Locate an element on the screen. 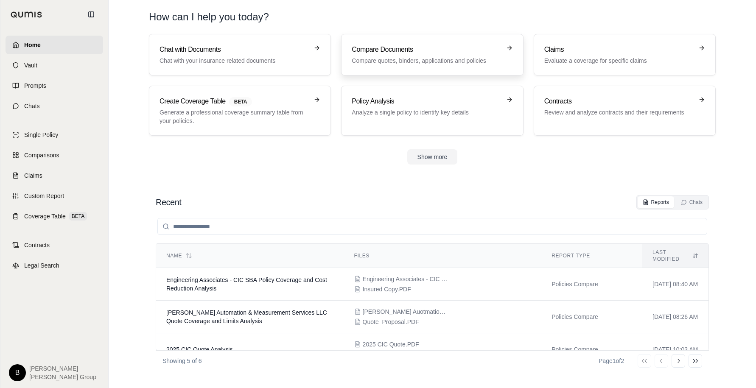  h3: Create Coverage Table is located at coordinates (234, 101).